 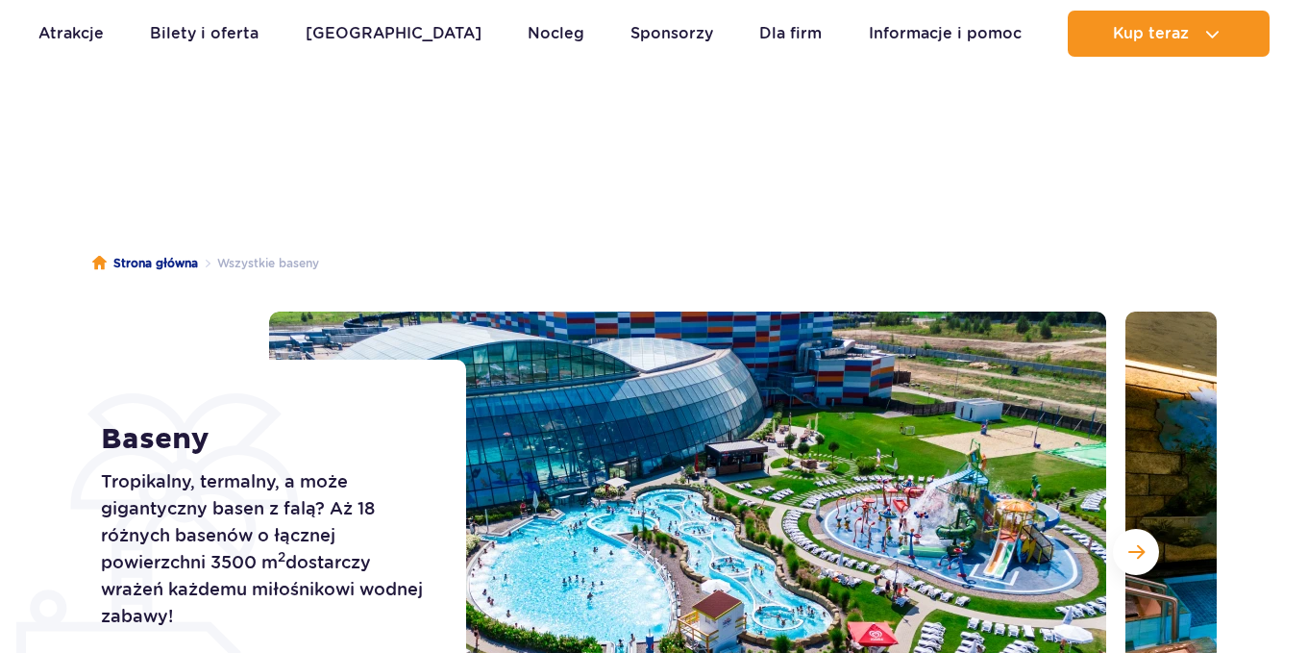 What do you see at coordinates (672, 34) in the screenshot?
I see `a: Sponsorzy` at bounding box center [672, 34].